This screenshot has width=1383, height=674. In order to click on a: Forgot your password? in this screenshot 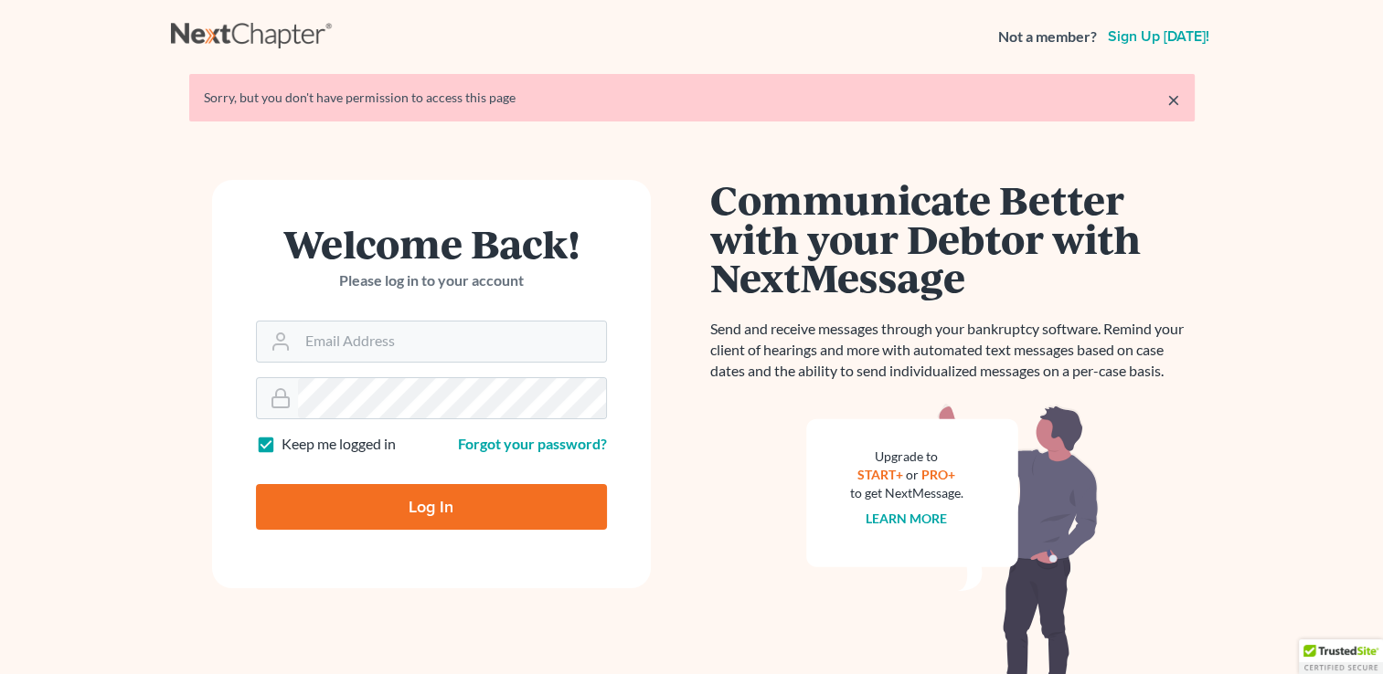, I will do `click(532, 443)`.